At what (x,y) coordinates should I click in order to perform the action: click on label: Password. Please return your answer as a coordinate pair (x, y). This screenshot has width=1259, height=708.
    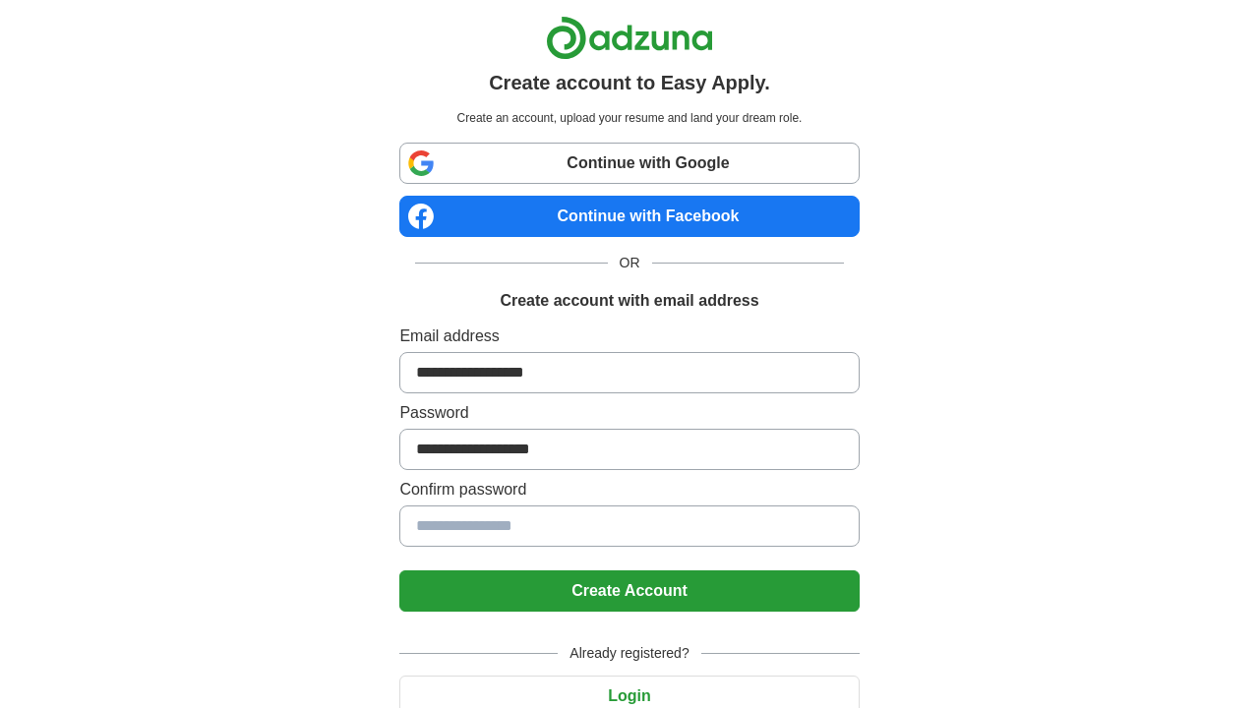
    Looking at the image, I should click on (629, 413).